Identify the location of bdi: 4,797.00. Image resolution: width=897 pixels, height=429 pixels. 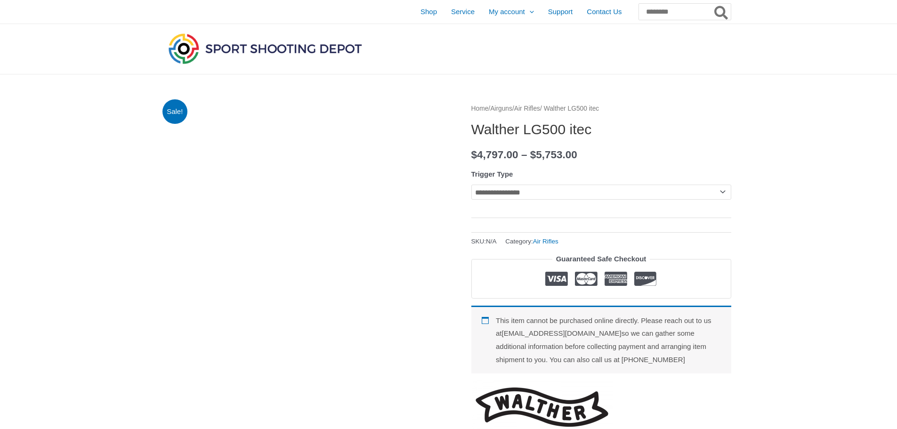
(495, 154).